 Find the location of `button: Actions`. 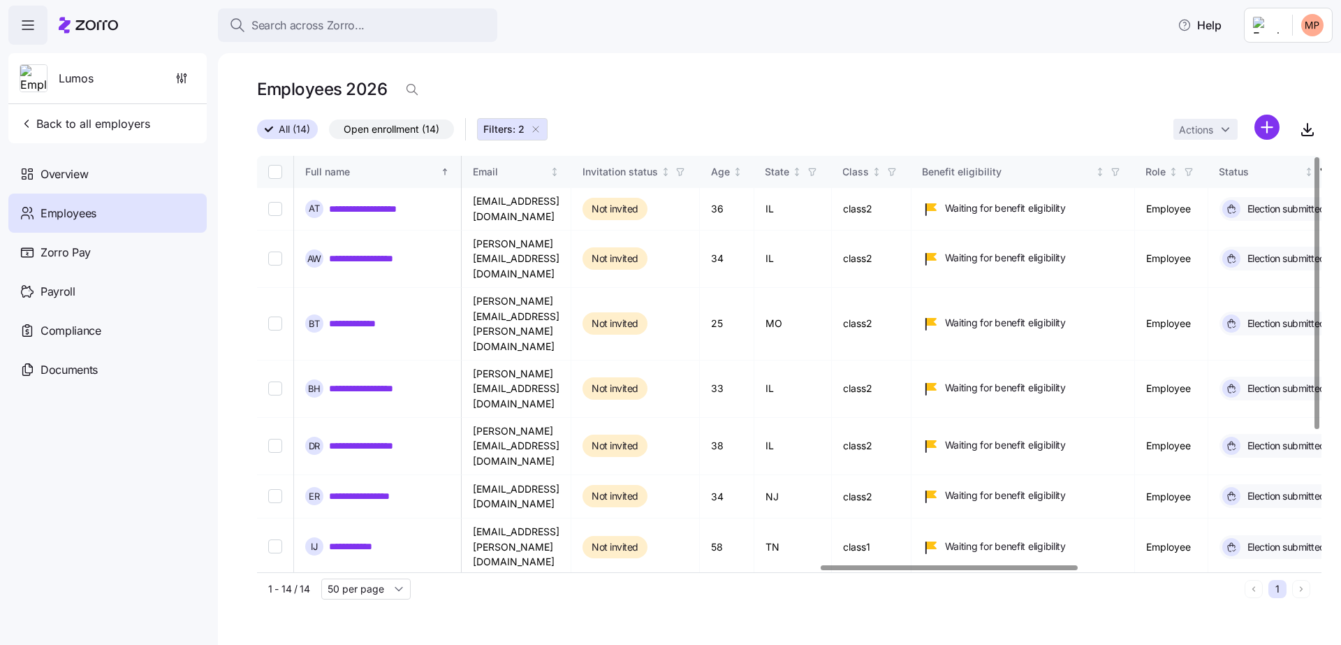

button: Actions is located at coordinates (1206, 129).